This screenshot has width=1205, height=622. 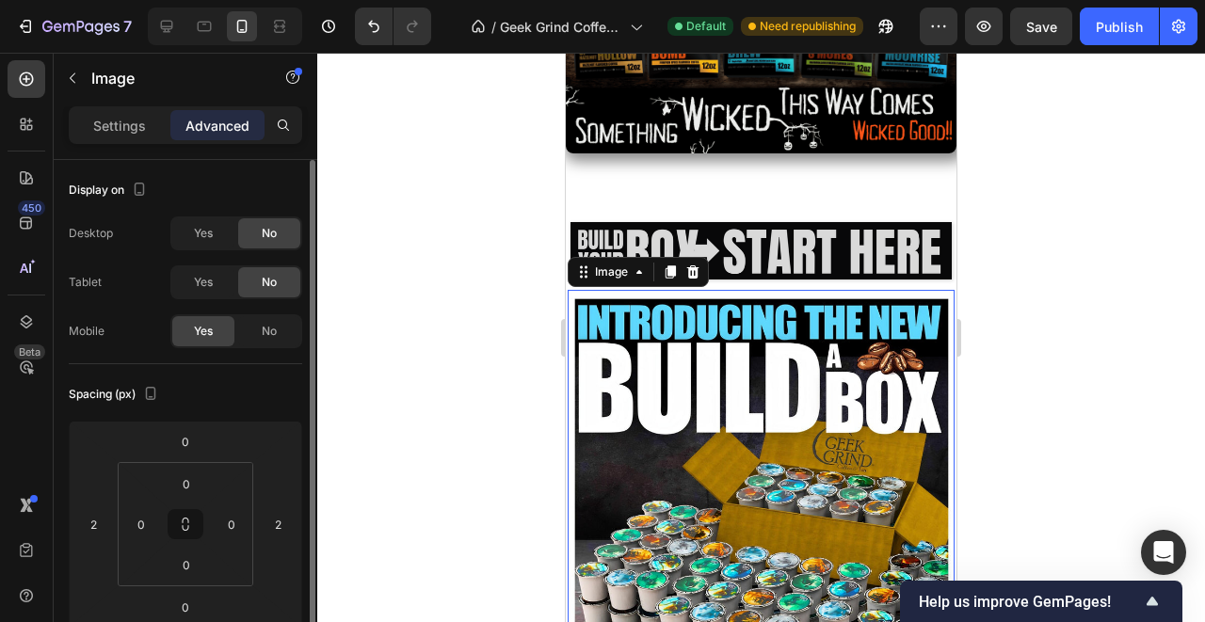 What do you see at coordinates (31, 208) in the screenshot?
I see `div: 450` at bounding box center [31, 208].